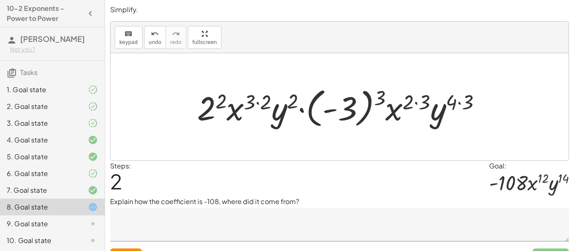 Image resolution: width=574 pixels, height=251 pixels. Describe the element at coordinates (128, 37) in the screenshot. I see `button: keyboardkeypad` at that location.